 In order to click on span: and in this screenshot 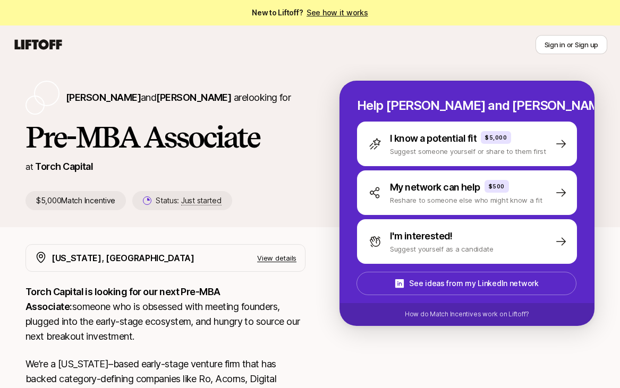, I will do `click(186, 97)`.